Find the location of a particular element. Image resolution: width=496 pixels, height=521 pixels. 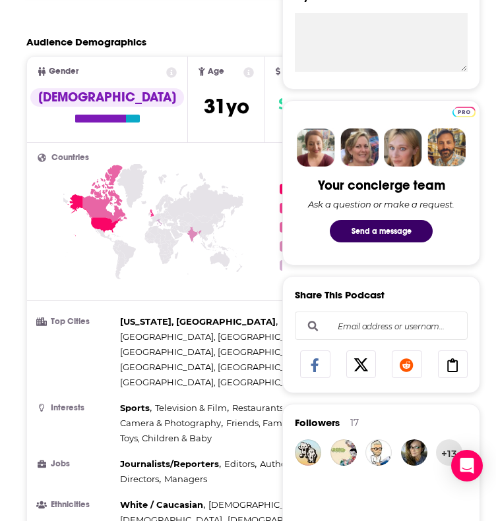

span: Journalists/Reporters is located at coordinates (169, 464).